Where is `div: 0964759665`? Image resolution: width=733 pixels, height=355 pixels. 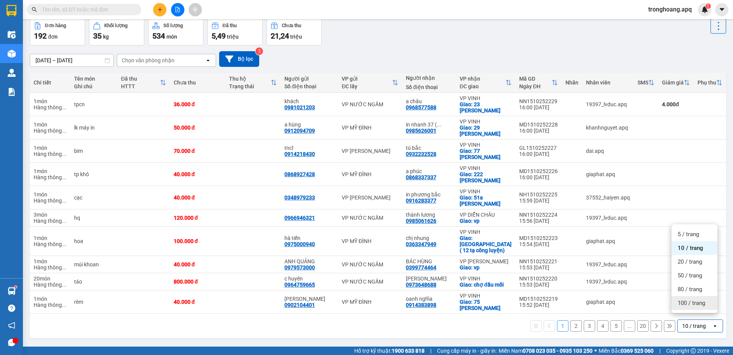 div: 0964759665 is located at coordinates (300, 284).